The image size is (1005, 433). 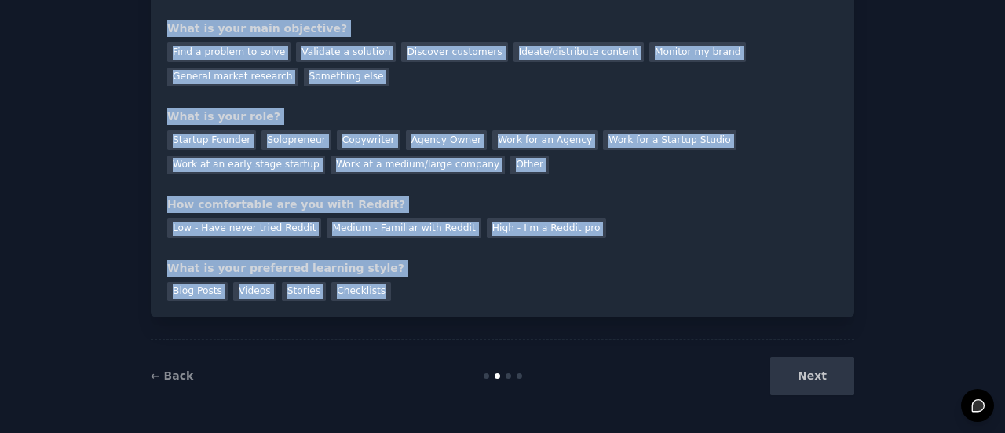 What do you see at coordinates (254, 291) in the screenshot?
I see `div: Videos` at bounding box center [254, 291].